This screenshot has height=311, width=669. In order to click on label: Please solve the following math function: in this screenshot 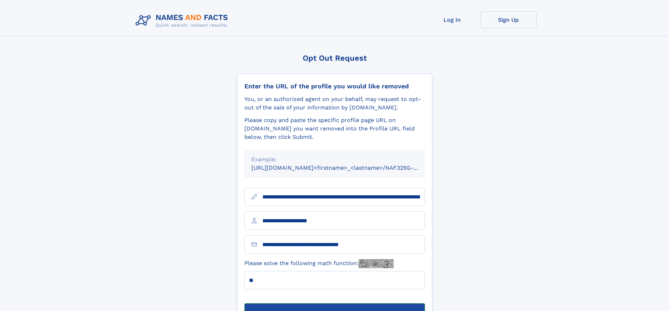, I will do `click(319, 264)`.